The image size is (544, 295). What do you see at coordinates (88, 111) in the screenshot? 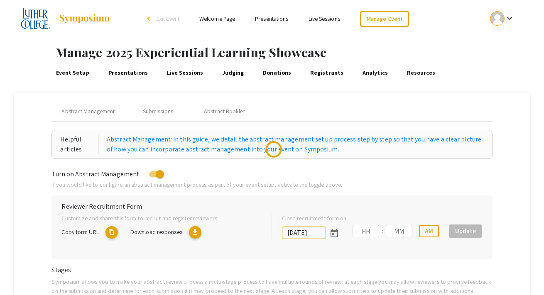
I see `span: Abstract Management` at bounding box center [88, 111].